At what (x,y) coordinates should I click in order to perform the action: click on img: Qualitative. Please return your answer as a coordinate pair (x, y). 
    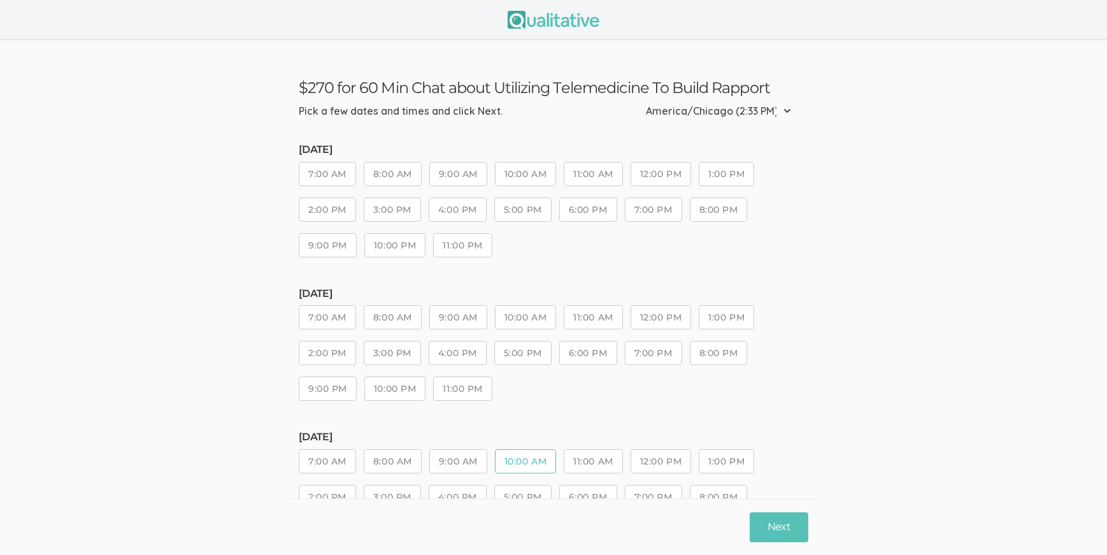
    Looking at the image, I should click on (553, 20).